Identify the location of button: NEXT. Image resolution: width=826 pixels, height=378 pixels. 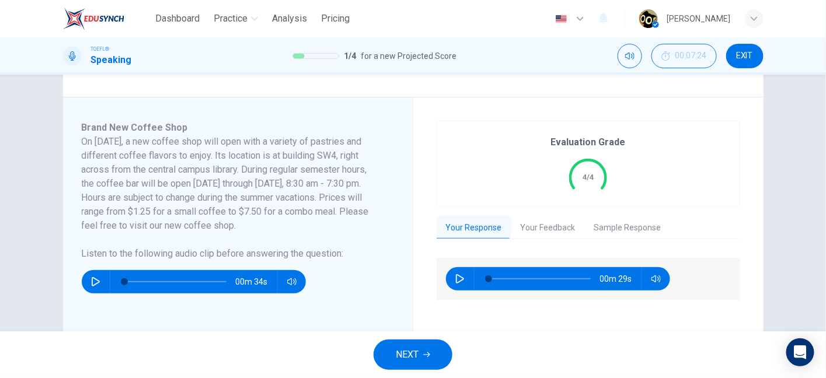
(413, 355).